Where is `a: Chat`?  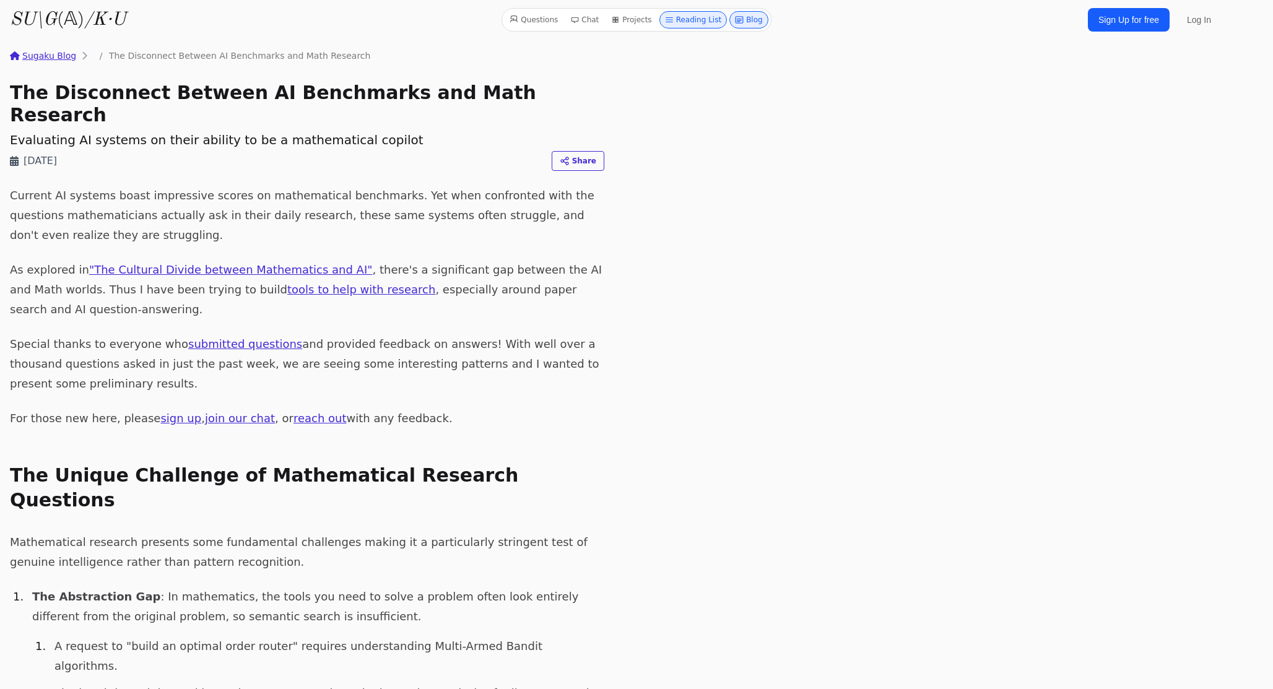 a: Chat is located at coordinates (585, 20).